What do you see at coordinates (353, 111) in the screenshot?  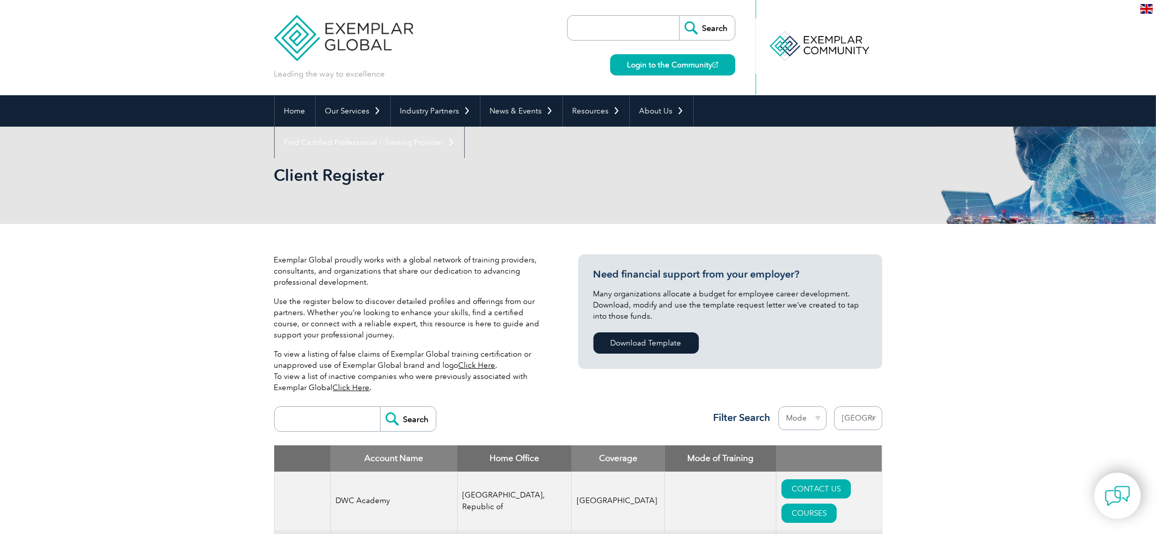 I see `a: Our Services` at bounding box center [353, 111].